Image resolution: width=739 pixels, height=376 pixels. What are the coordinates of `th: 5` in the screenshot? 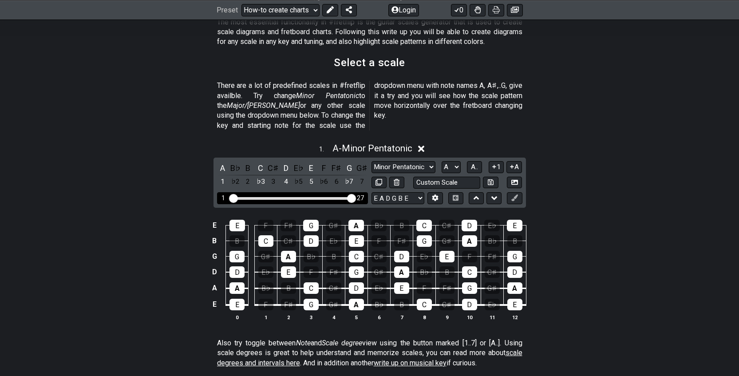 It's located at (356, 317).